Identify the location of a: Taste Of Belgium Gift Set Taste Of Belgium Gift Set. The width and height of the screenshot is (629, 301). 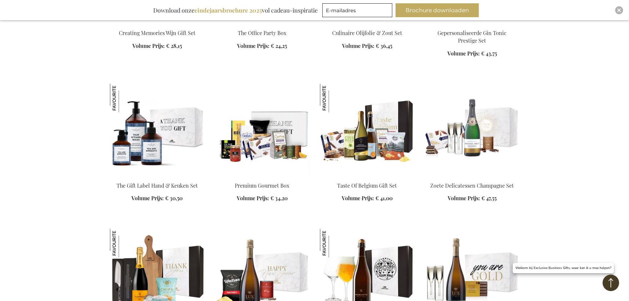
(367, 177).